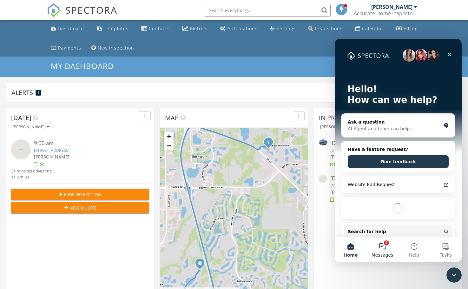 This screenshot has width=468, height=289. What do you see at coordinates (63, 87) in the screenshot?
I see `div: Ask a questionAI Agent and team can help` at bounding box center [63, 87].